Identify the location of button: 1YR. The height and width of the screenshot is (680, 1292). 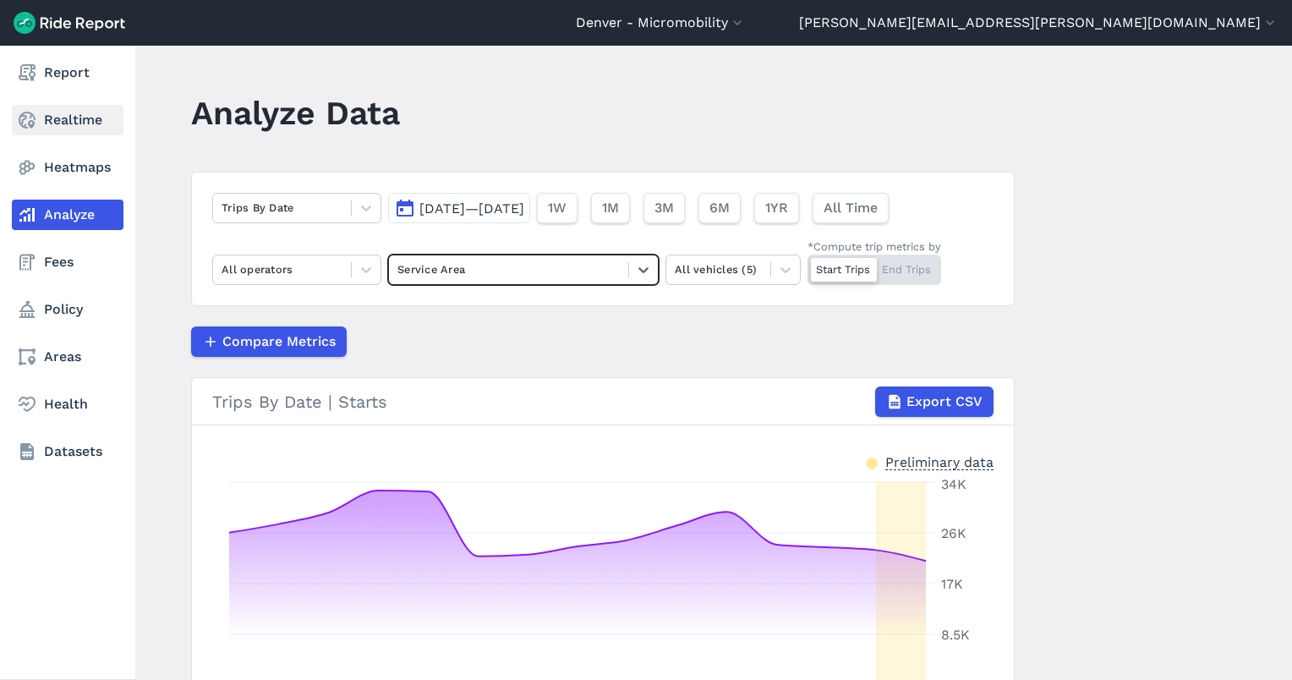
(776, 208).